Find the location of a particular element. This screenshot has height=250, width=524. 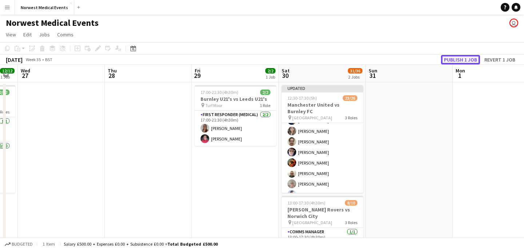

span: Mon is located at coordinates (460, 71).